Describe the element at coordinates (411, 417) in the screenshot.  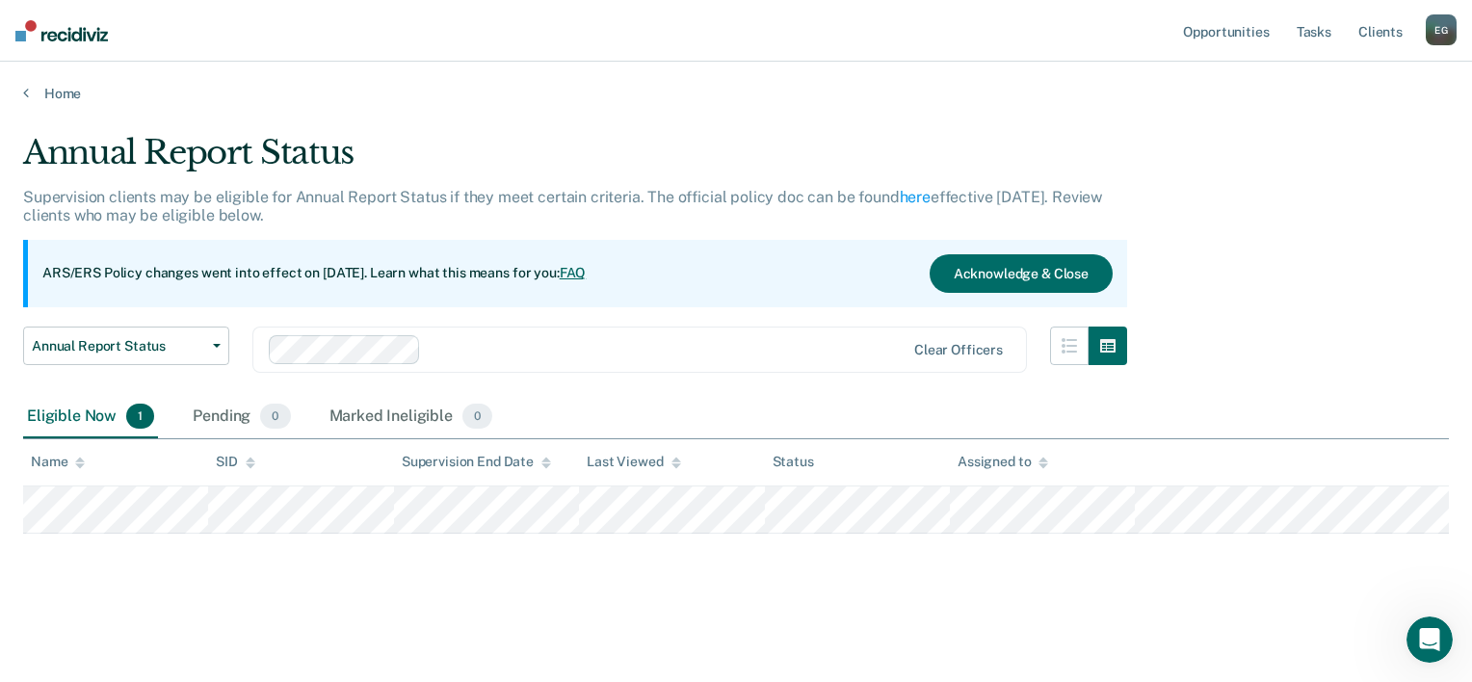
I see `div: Marked Ineligible0` at that location.